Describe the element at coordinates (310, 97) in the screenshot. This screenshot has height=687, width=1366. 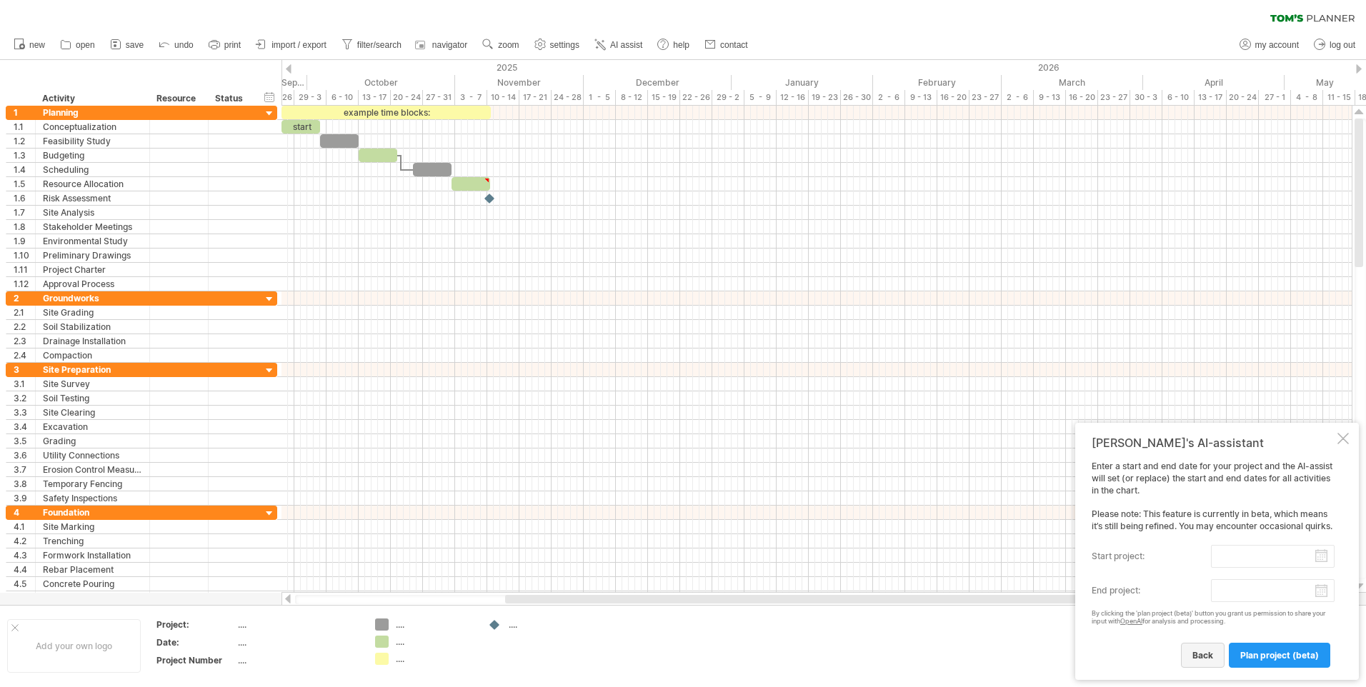
I see `div: 29 - 3` at that location.